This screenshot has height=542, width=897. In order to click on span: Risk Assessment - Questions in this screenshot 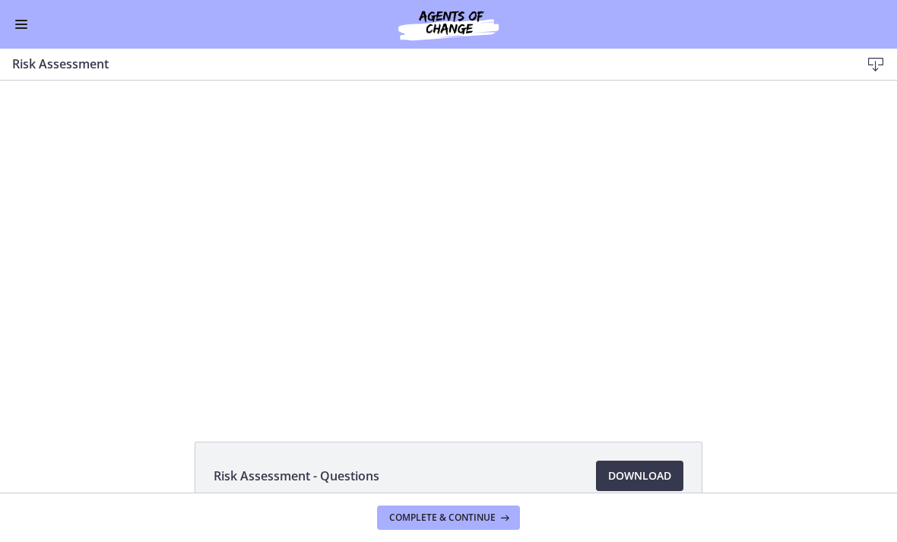, I will do `click(296, 476)`.